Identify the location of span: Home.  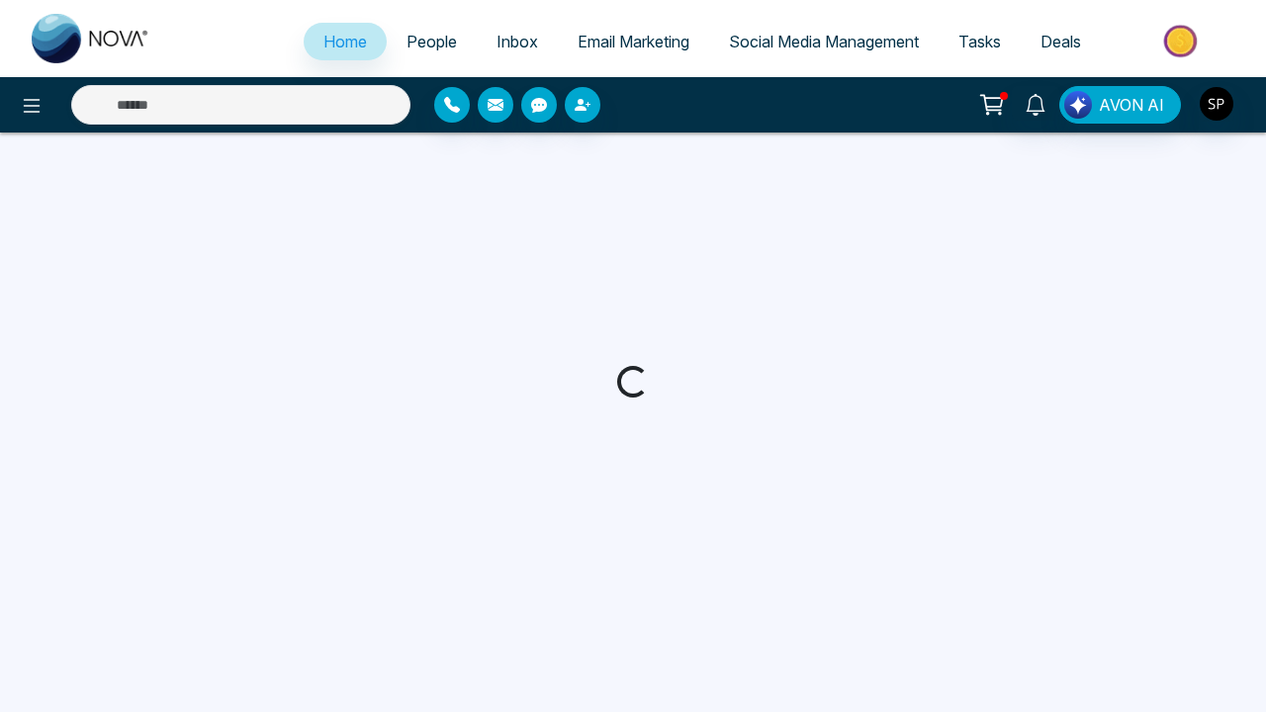
(345, 42).